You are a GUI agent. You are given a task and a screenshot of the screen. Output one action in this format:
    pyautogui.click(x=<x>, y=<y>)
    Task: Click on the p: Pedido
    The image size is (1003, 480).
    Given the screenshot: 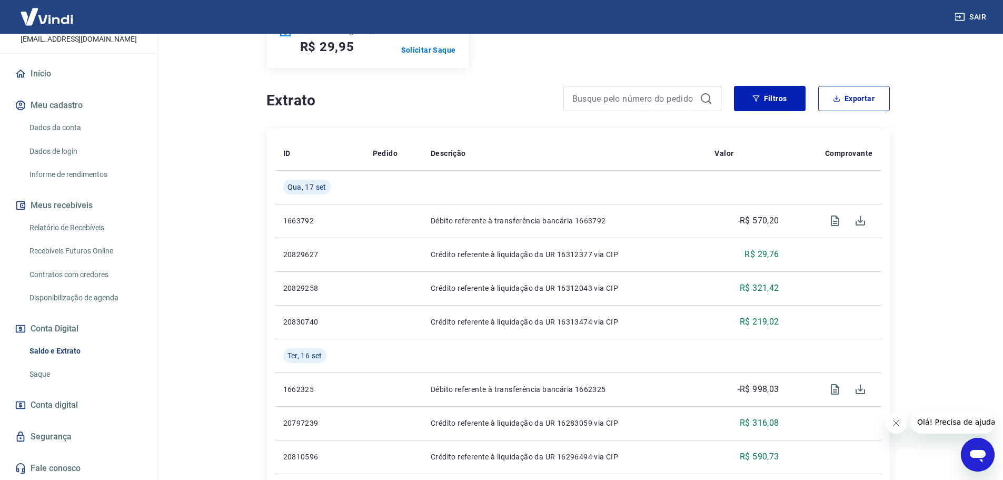 What is the action you would take?
    pyautogui.click(x=385, y=153)
    